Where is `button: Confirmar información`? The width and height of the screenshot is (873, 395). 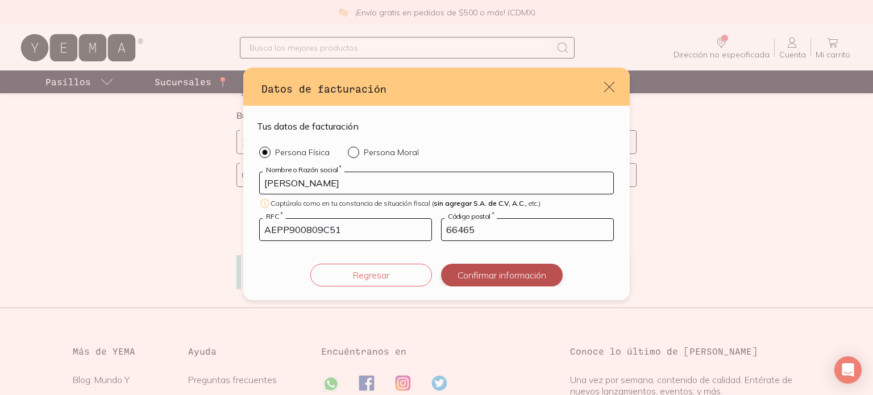 button: Confirmar información is located at coordinates (502, 275).